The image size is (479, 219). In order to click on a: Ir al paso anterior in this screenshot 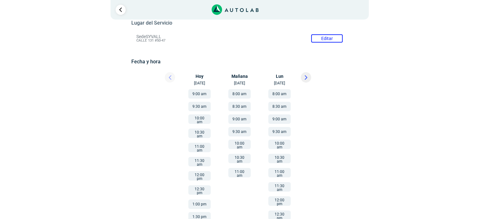, I will do `click(121, 10)`.